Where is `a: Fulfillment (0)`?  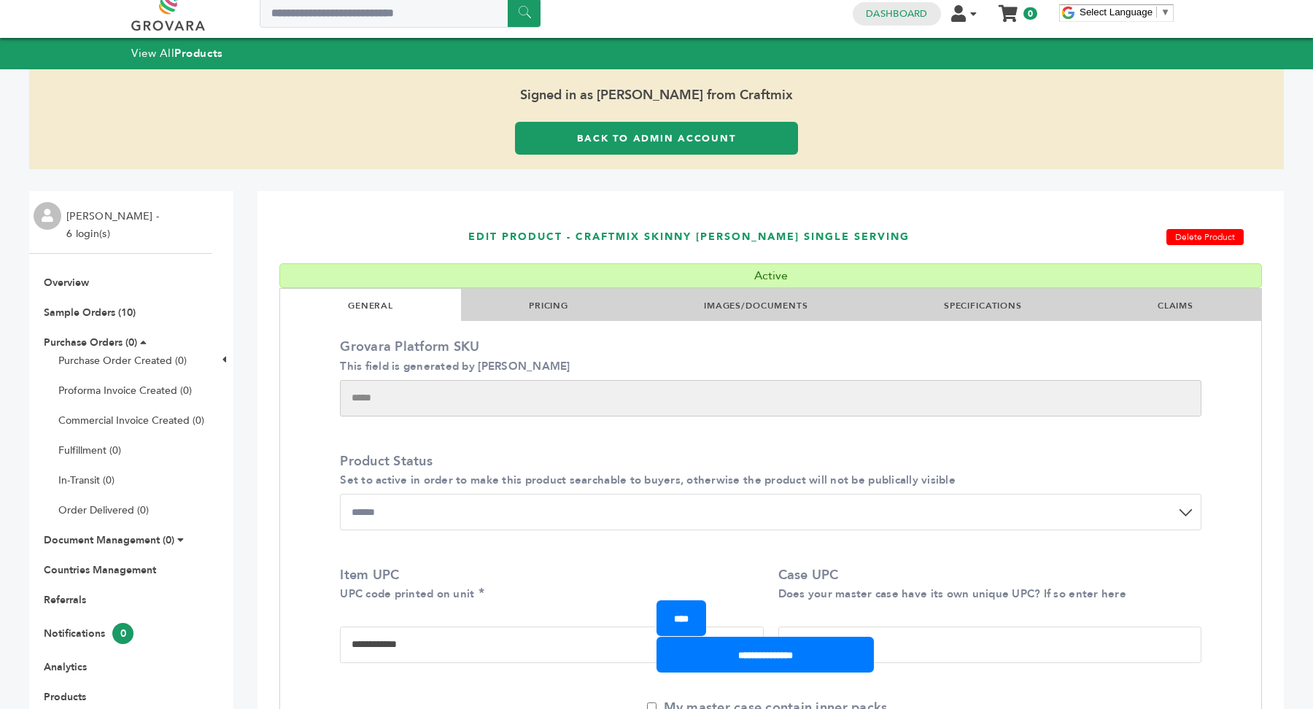 a: Fulfillment (0) is located at coordinates (90, 450).